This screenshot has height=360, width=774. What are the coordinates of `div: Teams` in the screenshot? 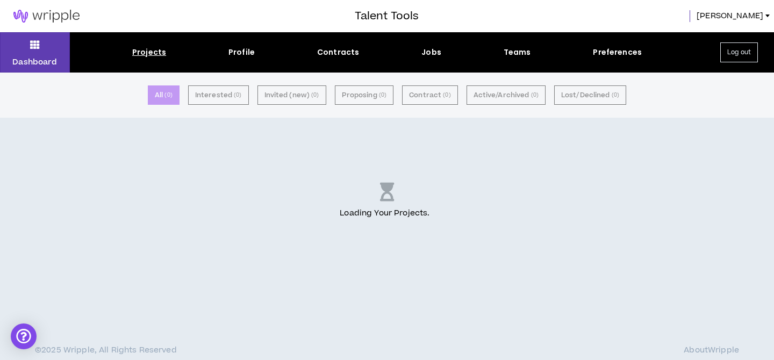 It's located at (517, 52).